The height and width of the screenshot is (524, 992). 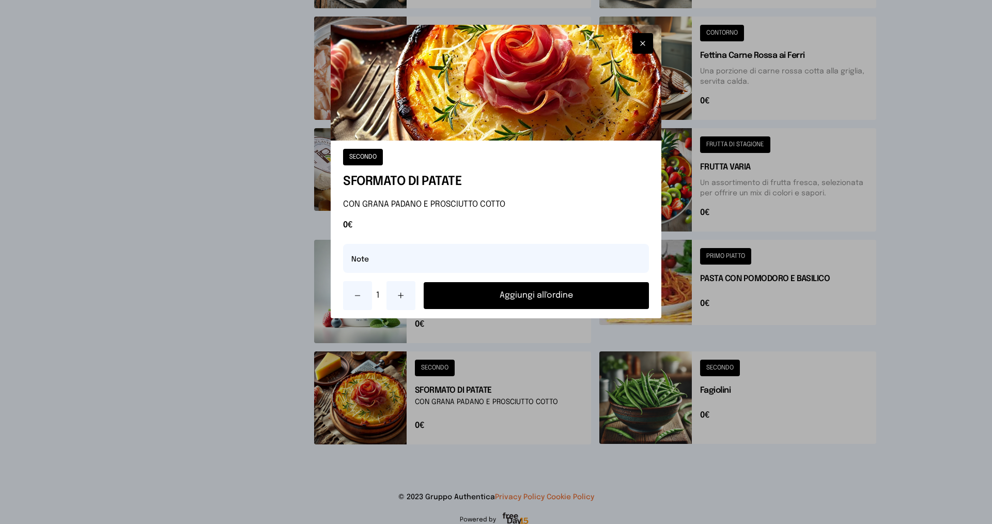 I want to click on span: 1, so click(x=379, y=295).